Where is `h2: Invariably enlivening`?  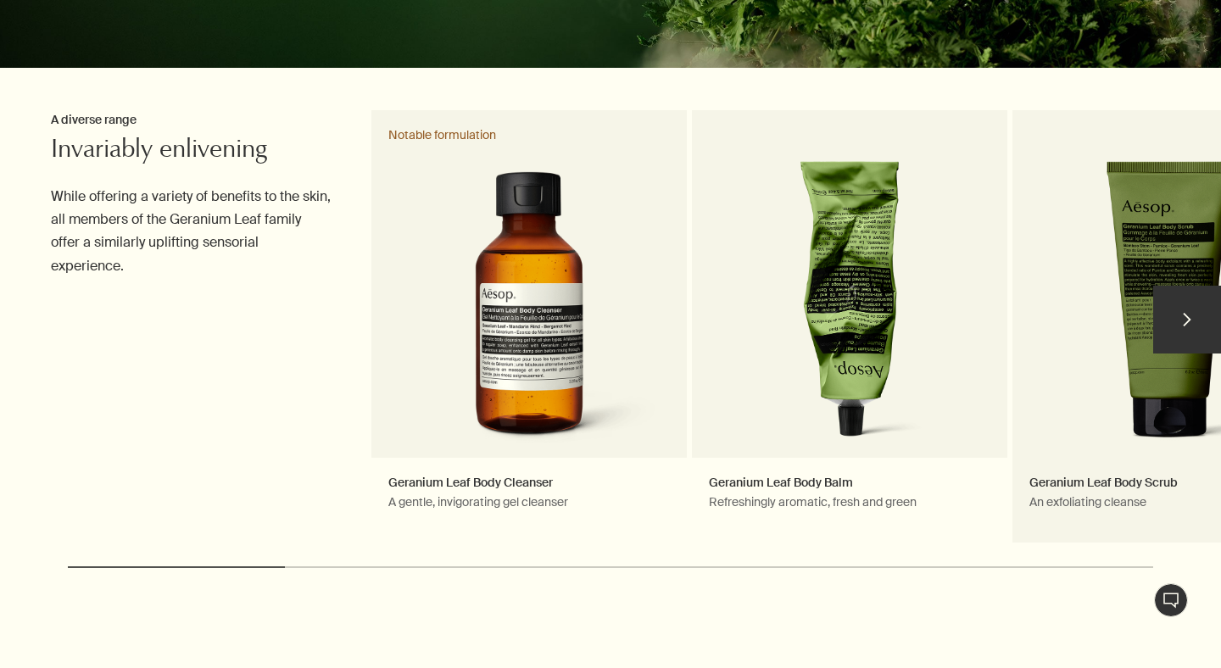 h2: Invariably enlivening is located at coordinates (192, 152).